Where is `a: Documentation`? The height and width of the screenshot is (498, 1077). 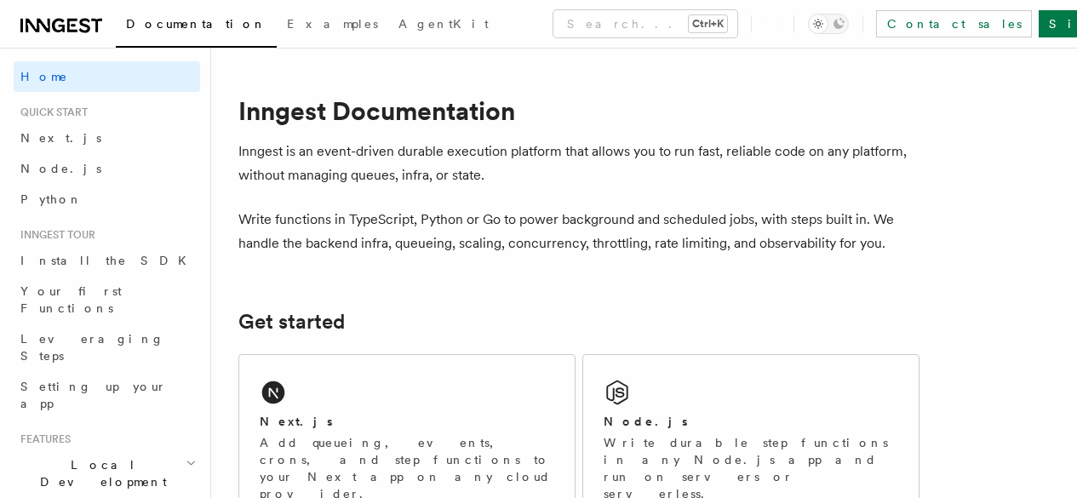
a: Documentation is located at coordinates (196, 26).